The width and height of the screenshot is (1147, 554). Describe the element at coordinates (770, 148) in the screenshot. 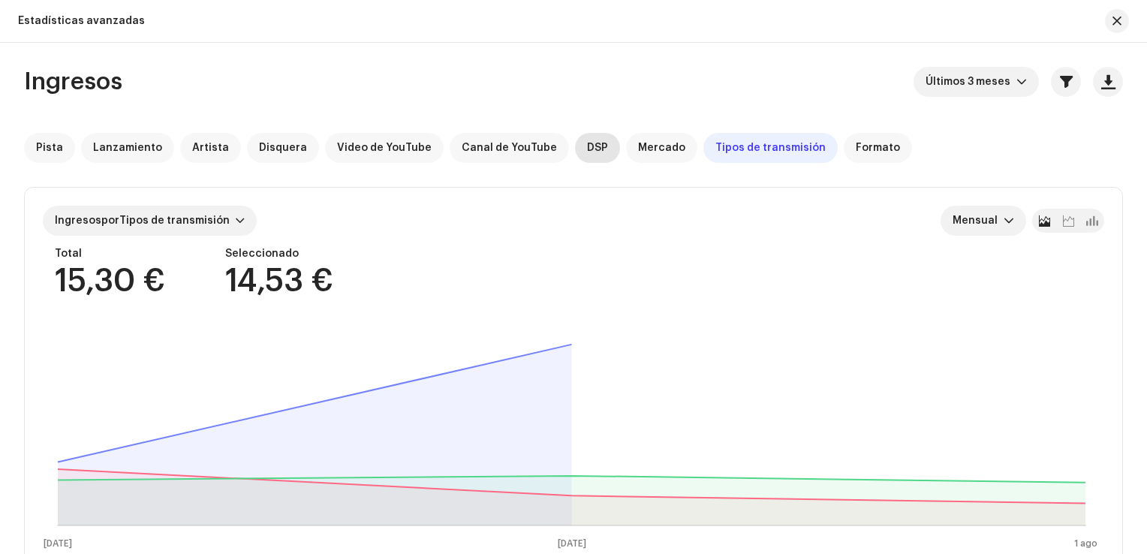

I see `span: Tipos de transmisión` at that location.